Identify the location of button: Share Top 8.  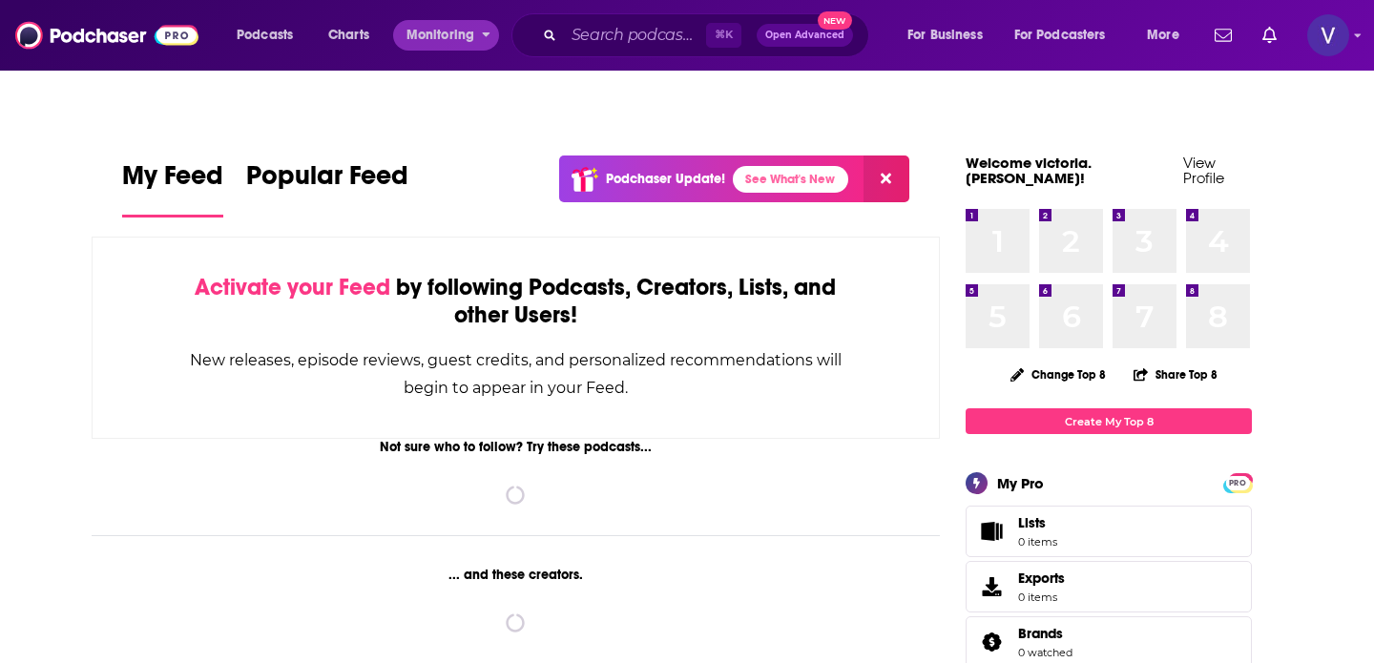
(1176, 374).